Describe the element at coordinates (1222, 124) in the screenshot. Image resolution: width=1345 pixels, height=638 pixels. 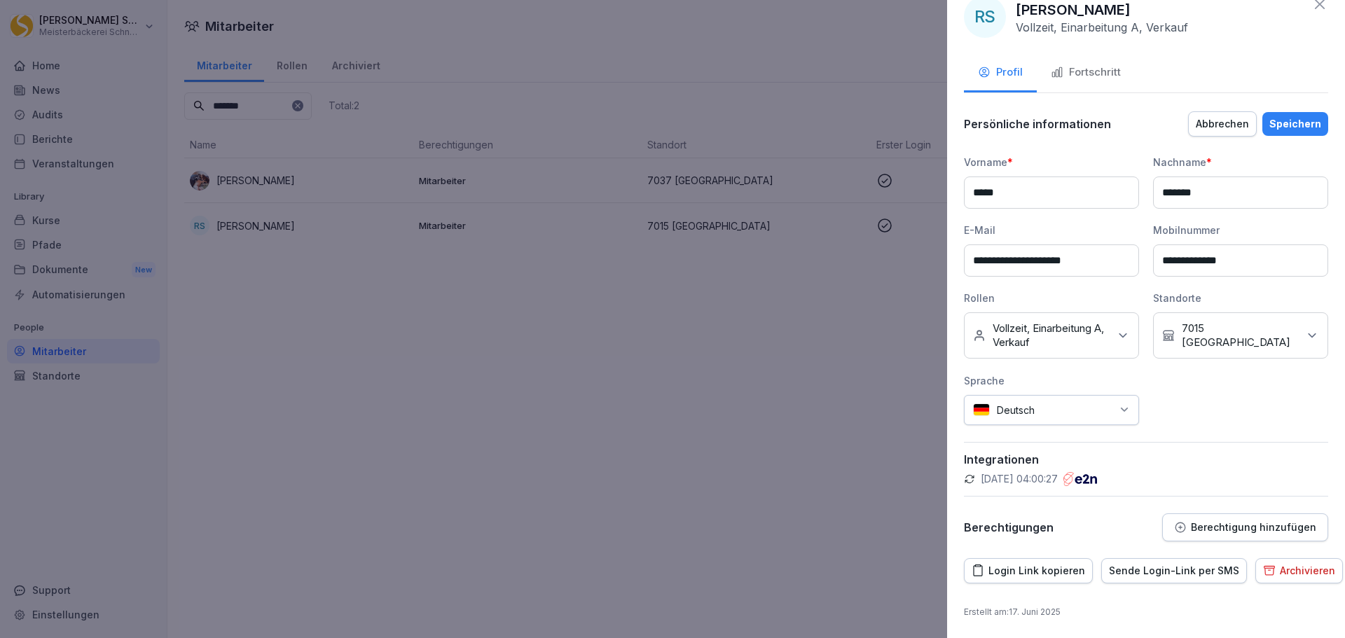
I see `button: Abbrechen` at that location.